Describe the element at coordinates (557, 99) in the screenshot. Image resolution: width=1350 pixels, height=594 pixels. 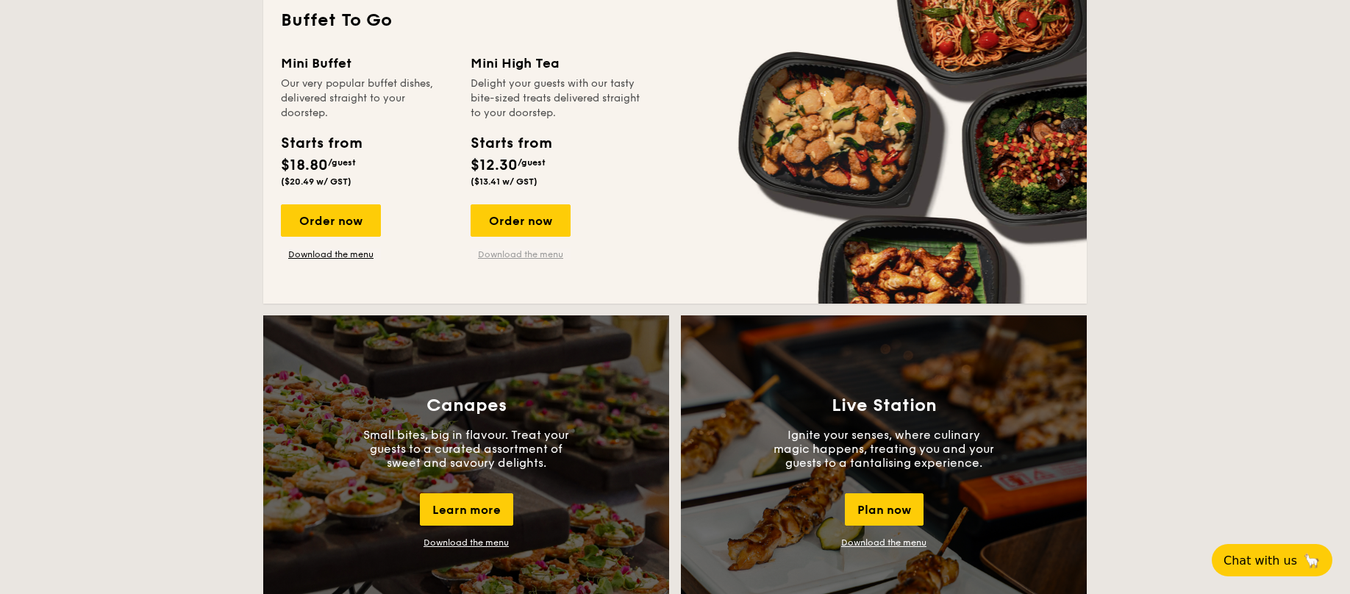
I see `div: Delight your guests with our tasty bite-sized treats delivered straight to your doorstep.` at that location.